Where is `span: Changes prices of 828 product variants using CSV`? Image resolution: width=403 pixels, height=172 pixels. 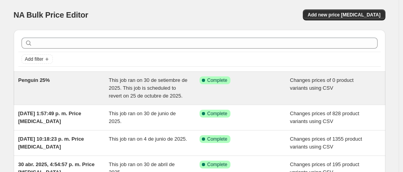 span: Changes prices of 828 product variants using CSV is located at coordinates (324, 117).